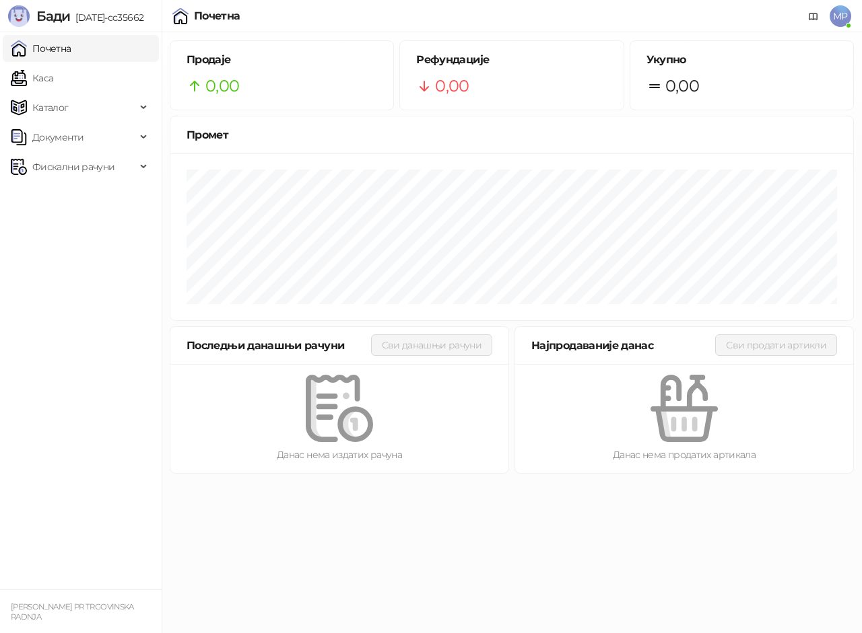  Describe the element at coordinates (19, 16) in the screenshot. I see `img: Logo` at that location.